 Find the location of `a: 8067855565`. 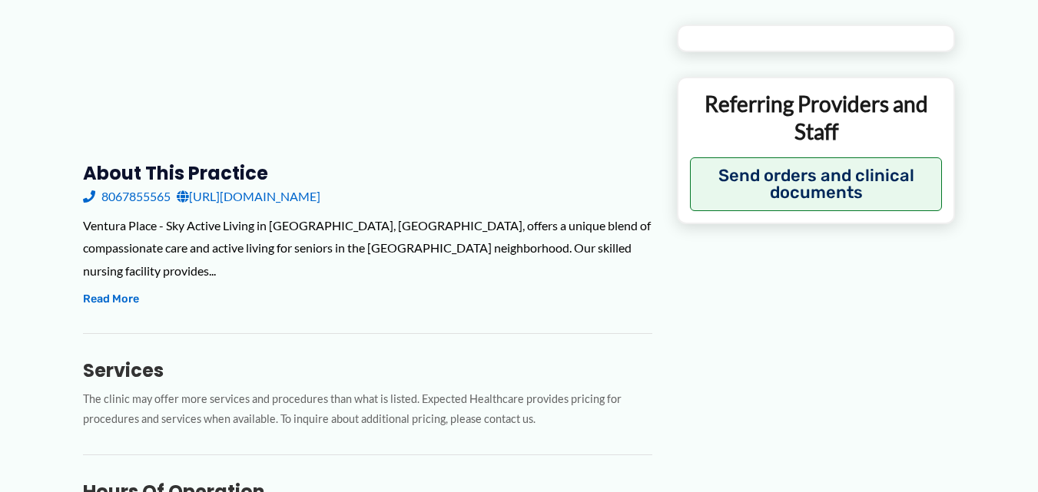

a: 8067855565 is located at coordinates (127, 197).